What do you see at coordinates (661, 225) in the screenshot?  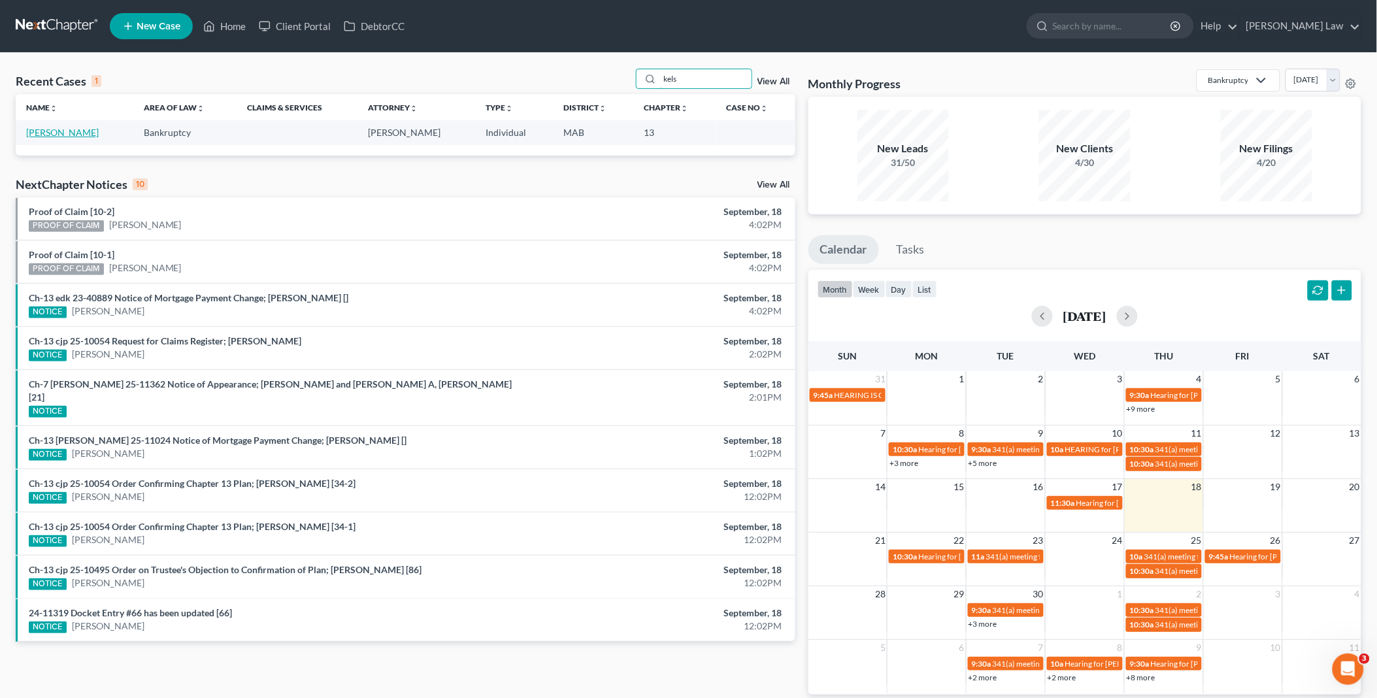 I see `div: 4:02PM` at bounding box center [661, 225].